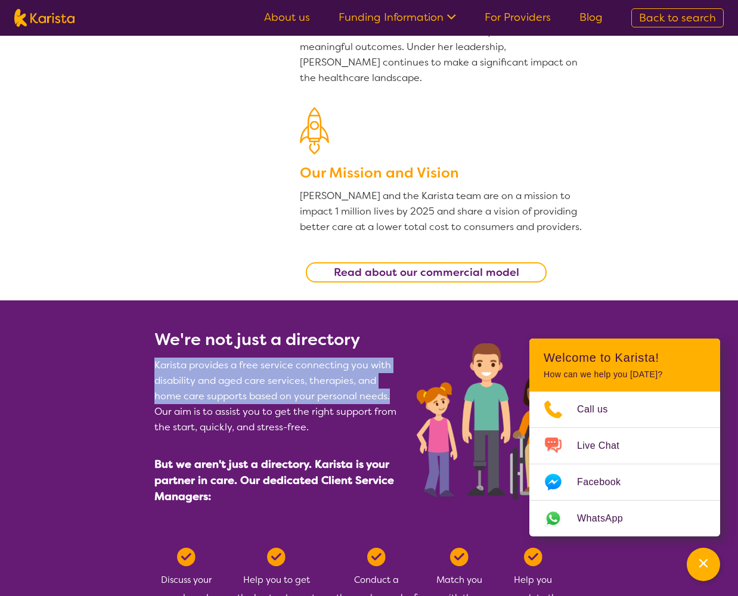 This screenshot has height=596, width=738. What do you see at coordinates (625, 438) in the screenshot?
I see `div: Channel Menu` at bounding box center [625, 438].